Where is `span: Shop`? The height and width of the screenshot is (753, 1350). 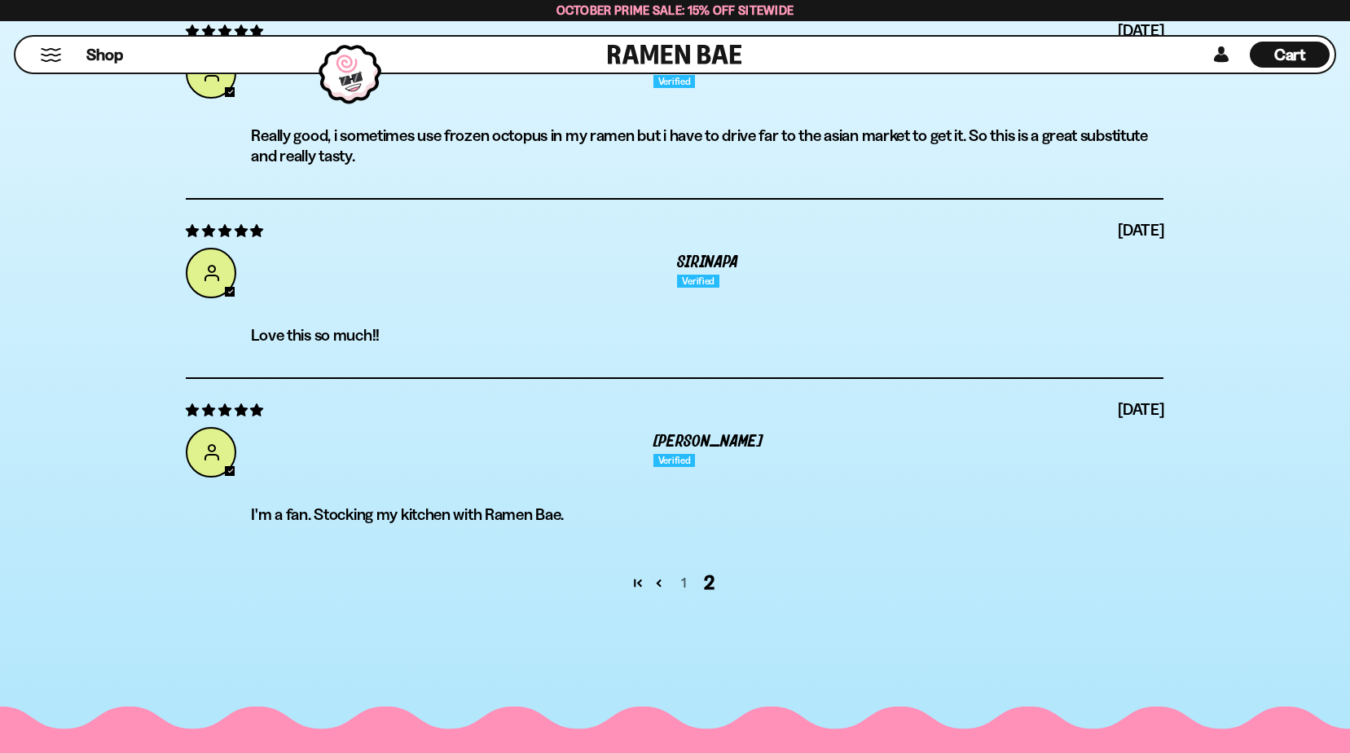 span: Shop is located at coordinates (104, 55).